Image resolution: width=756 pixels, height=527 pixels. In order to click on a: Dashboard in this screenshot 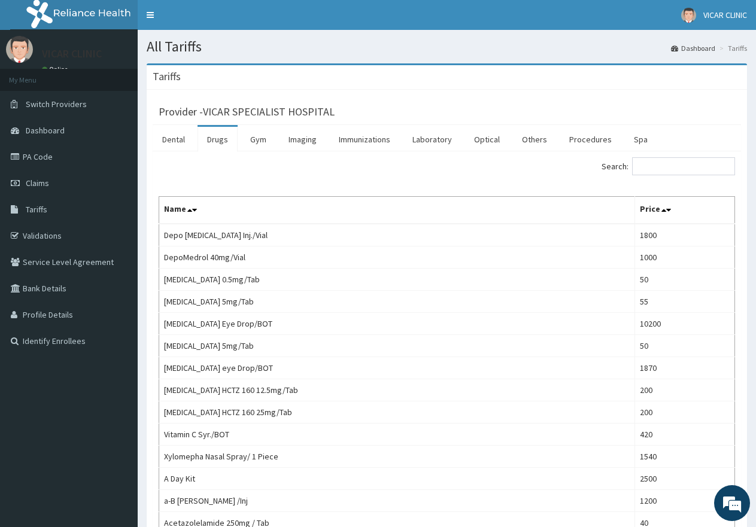, I will do `click(693, 48)`.